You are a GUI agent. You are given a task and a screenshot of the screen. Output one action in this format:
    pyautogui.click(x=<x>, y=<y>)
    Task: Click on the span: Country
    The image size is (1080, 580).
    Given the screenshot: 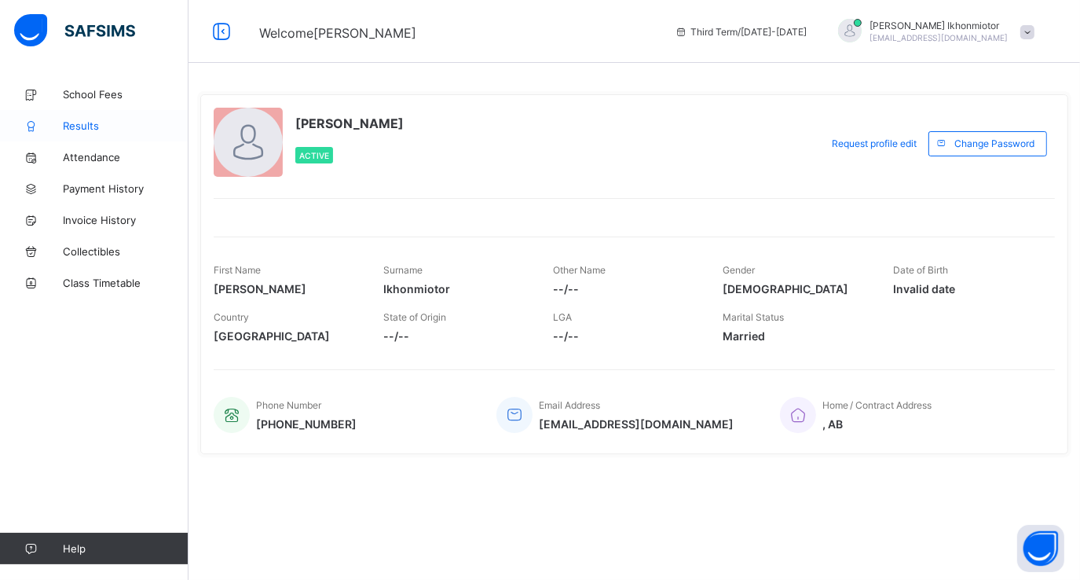 What is the action you would take?
    pyautogui.click(x=231, y=317)
    